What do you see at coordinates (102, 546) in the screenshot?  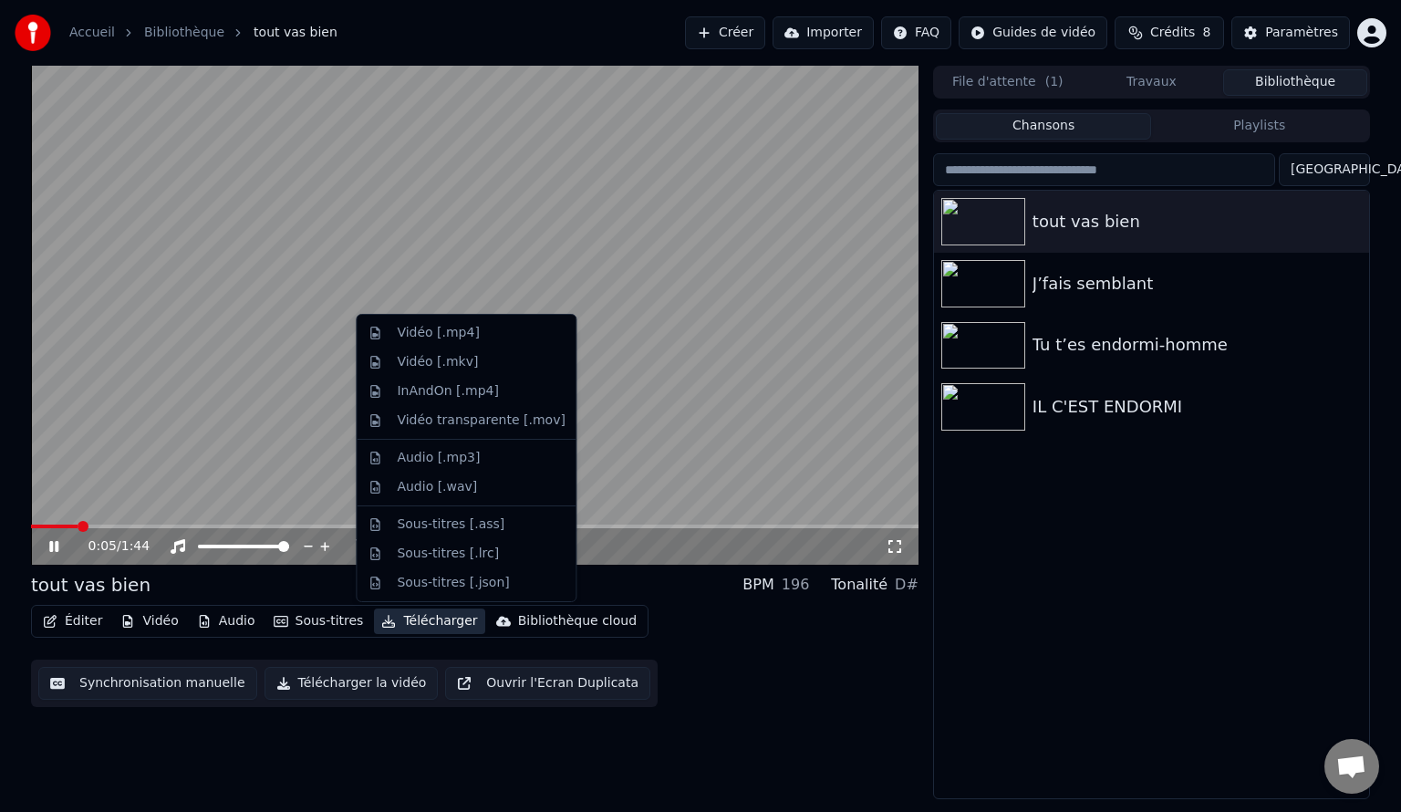 I see `span: 0:05` at bounding box center [102, 546].